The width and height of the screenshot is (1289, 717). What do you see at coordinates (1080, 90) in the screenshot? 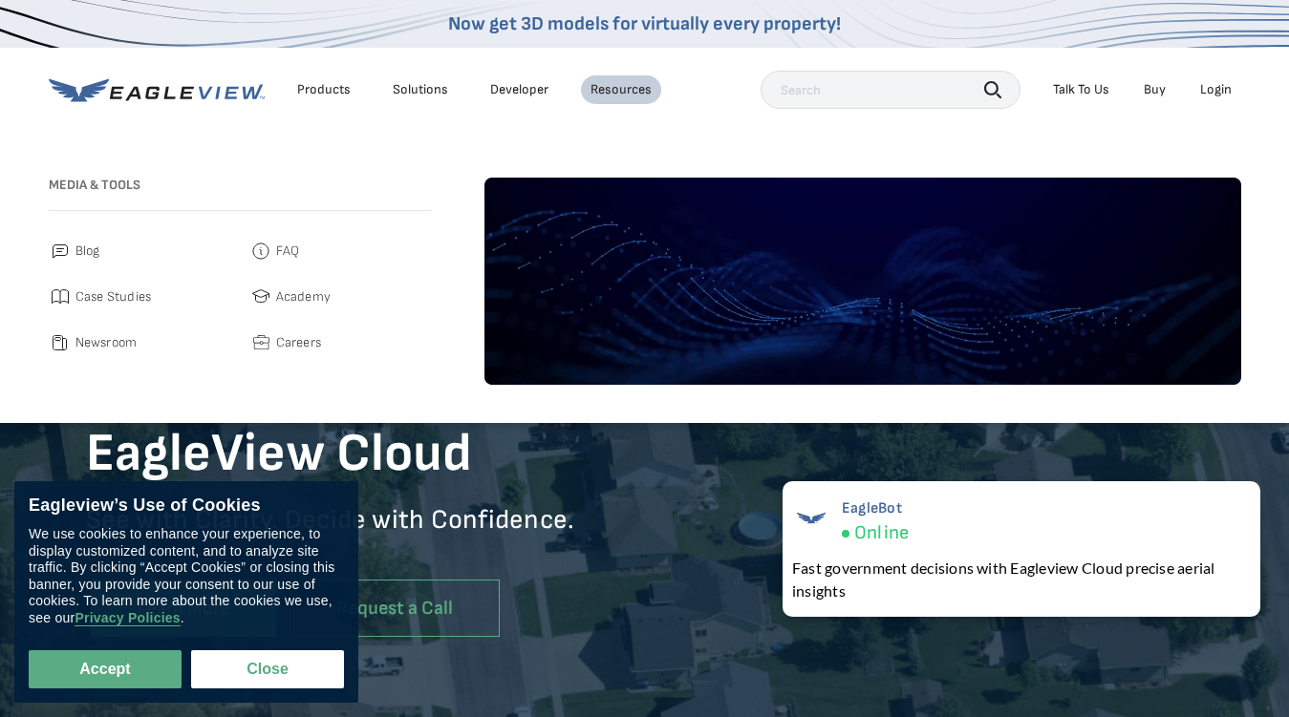
I see `div: Talk To Us` at bounding box center [1080, 90].